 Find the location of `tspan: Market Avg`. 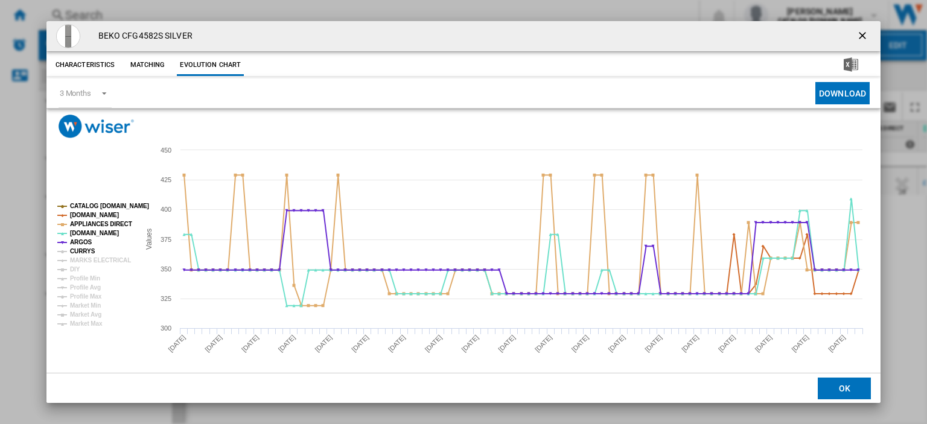

tspan: Market Avg is located at coordinates (86, 315).